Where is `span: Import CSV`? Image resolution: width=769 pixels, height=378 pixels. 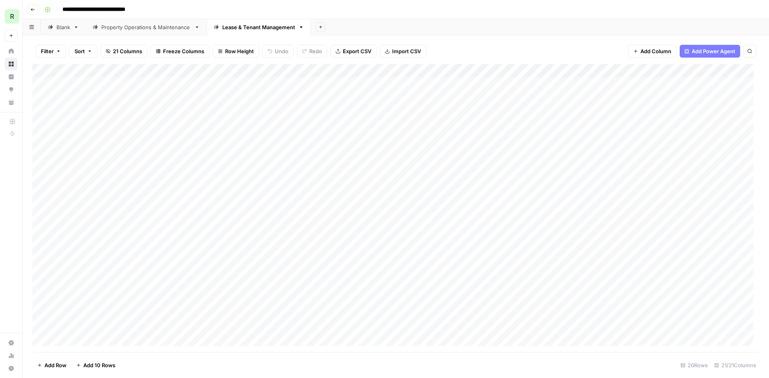
span: Import CSV is located at coordinates (407, 51).